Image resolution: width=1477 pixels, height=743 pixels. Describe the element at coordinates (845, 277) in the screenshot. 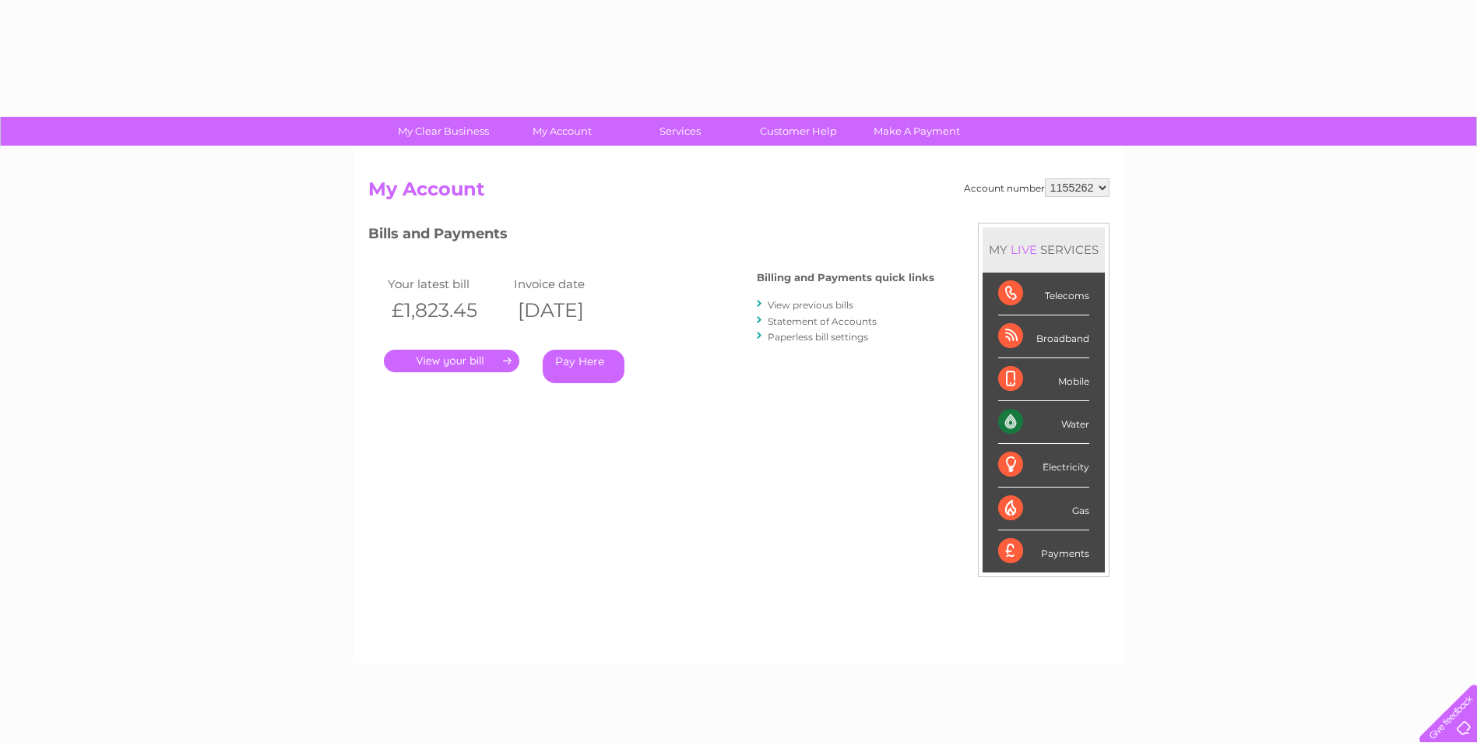

I see `h4: Billing and Payments quick links` at that location.